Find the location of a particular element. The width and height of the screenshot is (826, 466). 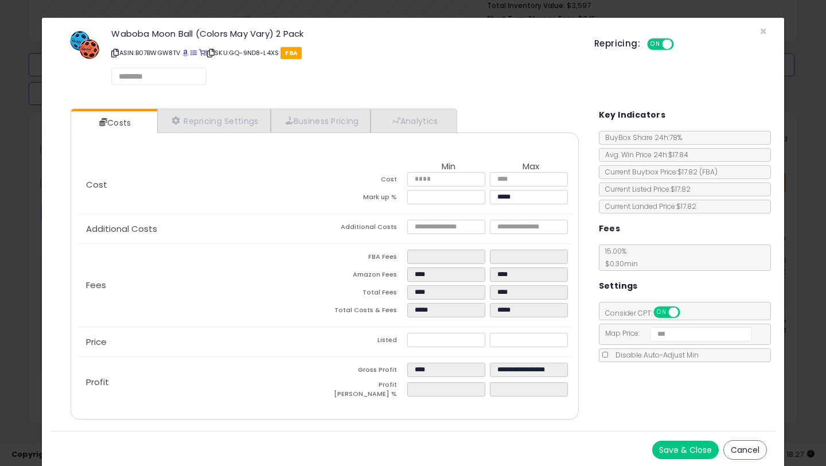

a: Your listing only is located at coordinates (202, 53).